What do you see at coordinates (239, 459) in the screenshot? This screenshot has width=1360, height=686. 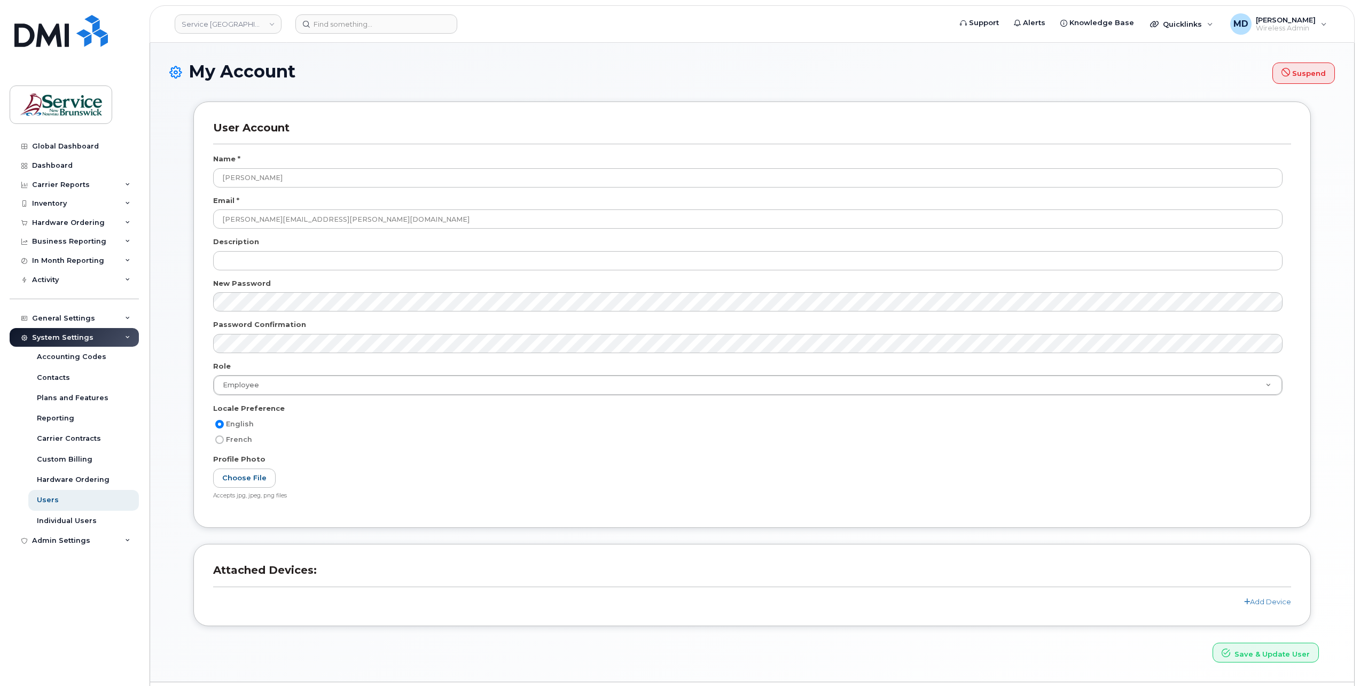 I see `label: Profile Photo` at bounding box center [239, 459].